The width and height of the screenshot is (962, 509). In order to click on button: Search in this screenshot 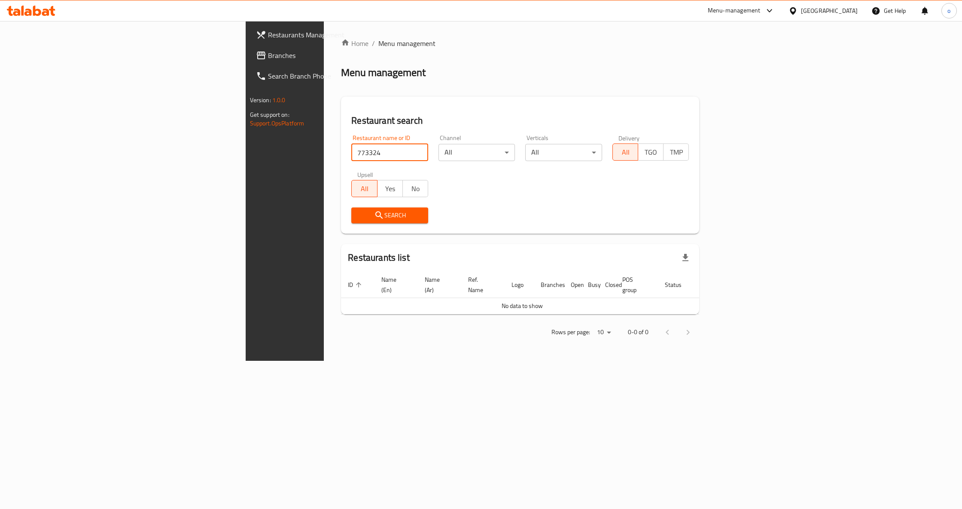, I will do `click(389, 215)`.